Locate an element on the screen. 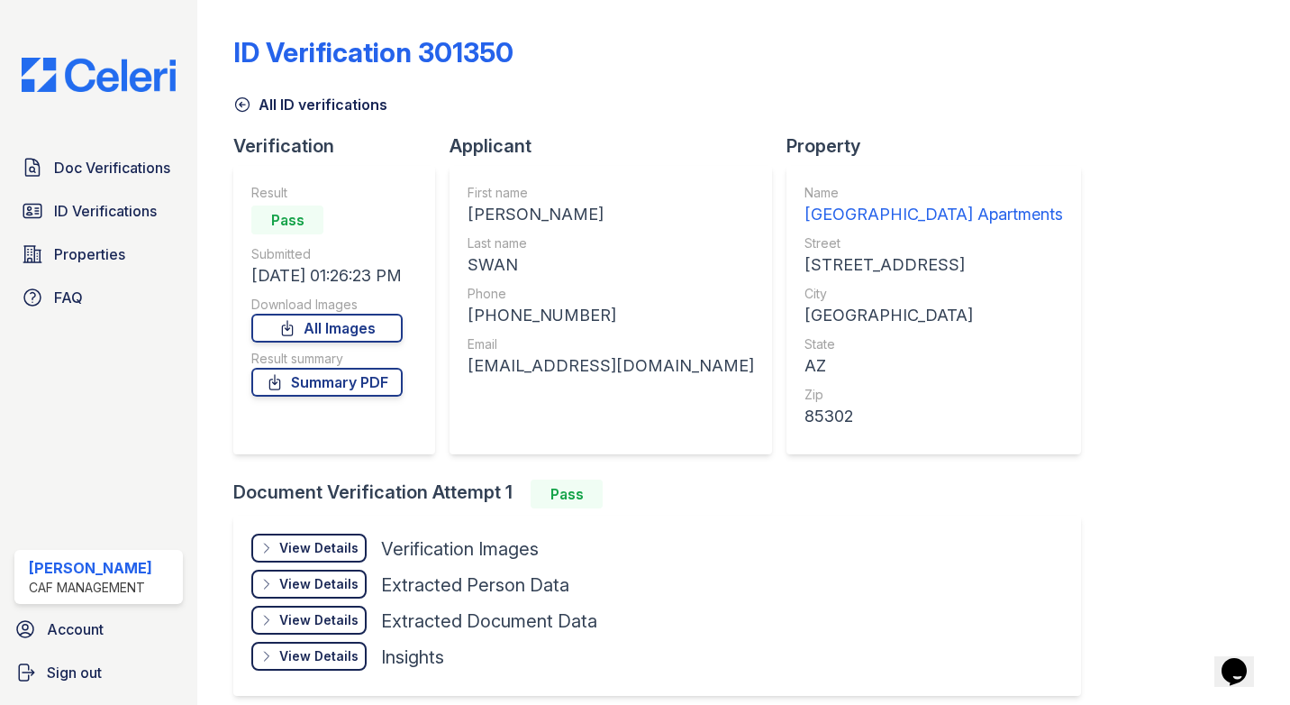 Image resolution: width=1290 pixels, height=705 pixels. div: City is located at coordinates (933, 294).